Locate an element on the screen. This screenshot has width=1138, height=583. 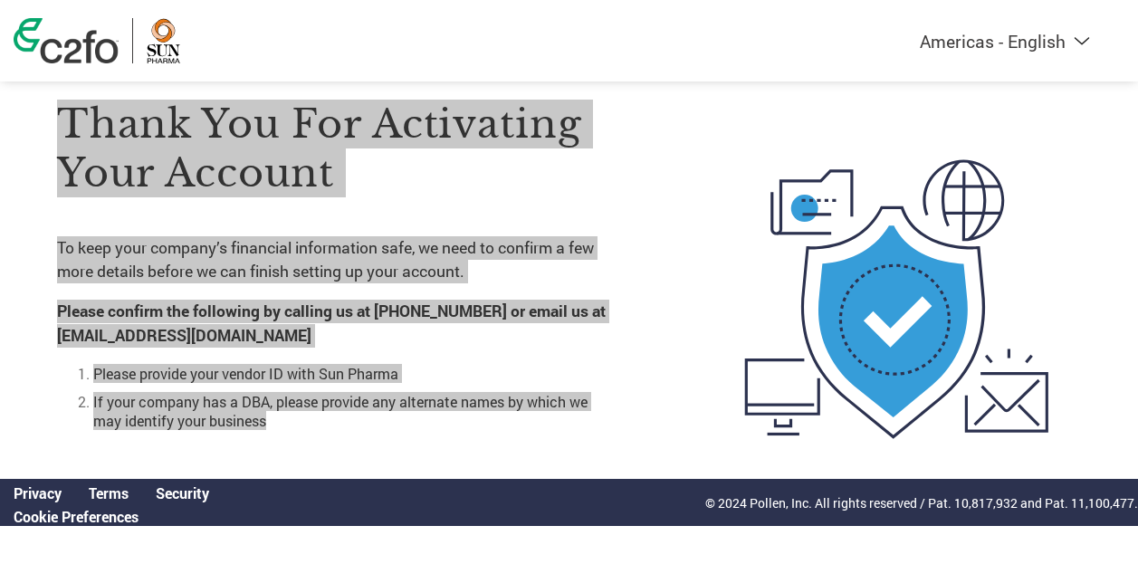
li: Please provide your vendor ID with Sun Pharma is located at coordinates (351, 373).